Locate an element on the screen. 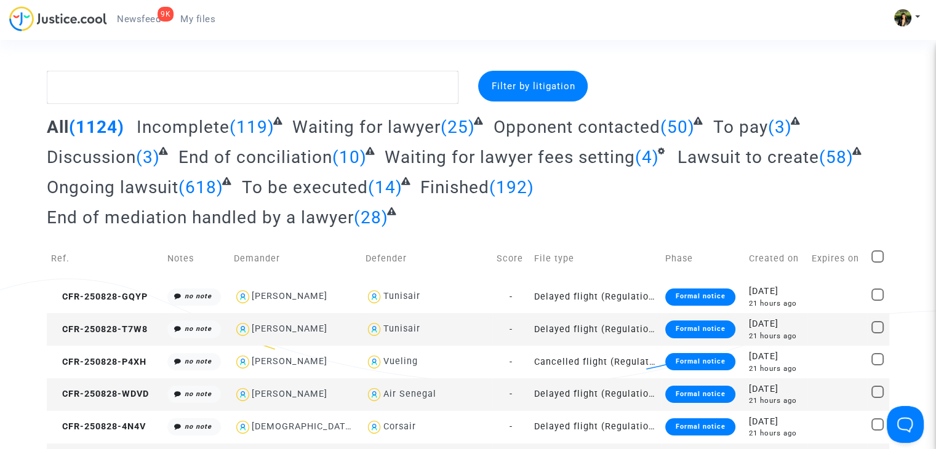 The width and height of the screenshot is (936, 449). td: Defender is located at coordinates (426, 258).